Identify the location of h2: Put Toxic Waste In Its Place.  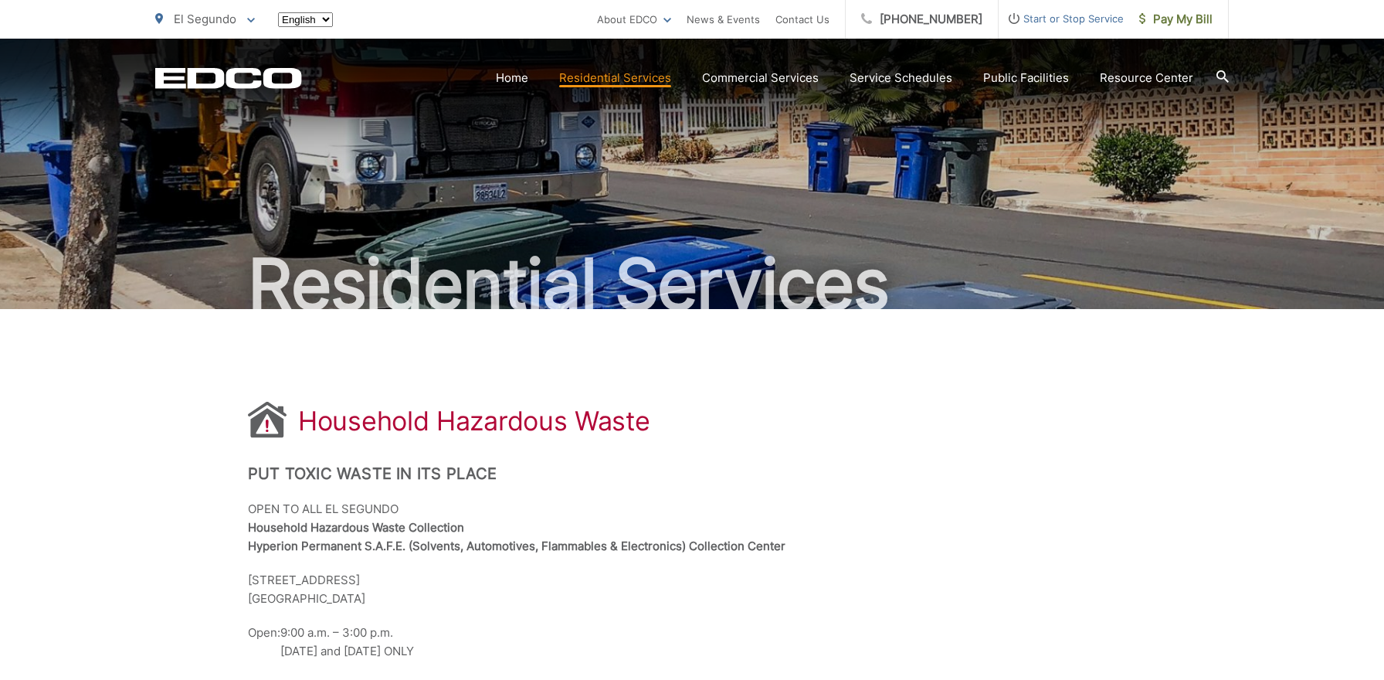
(692, 473).